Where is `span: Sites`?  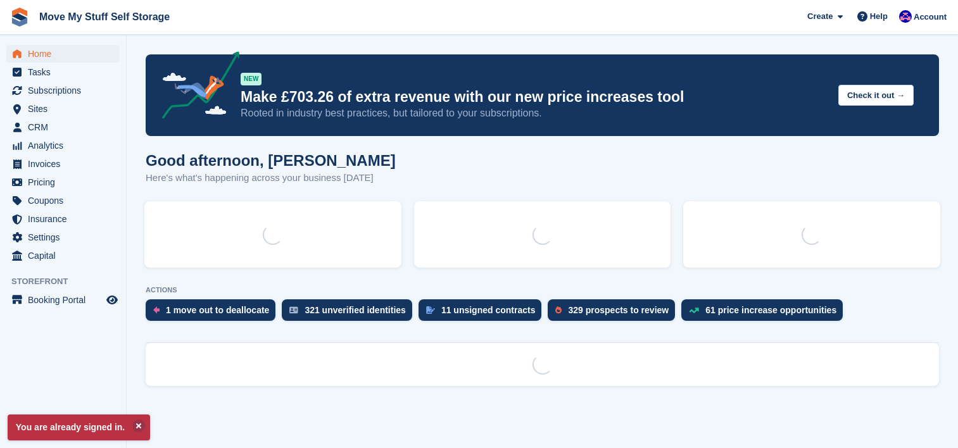 span: Sites is located at coordinates (66, 109).